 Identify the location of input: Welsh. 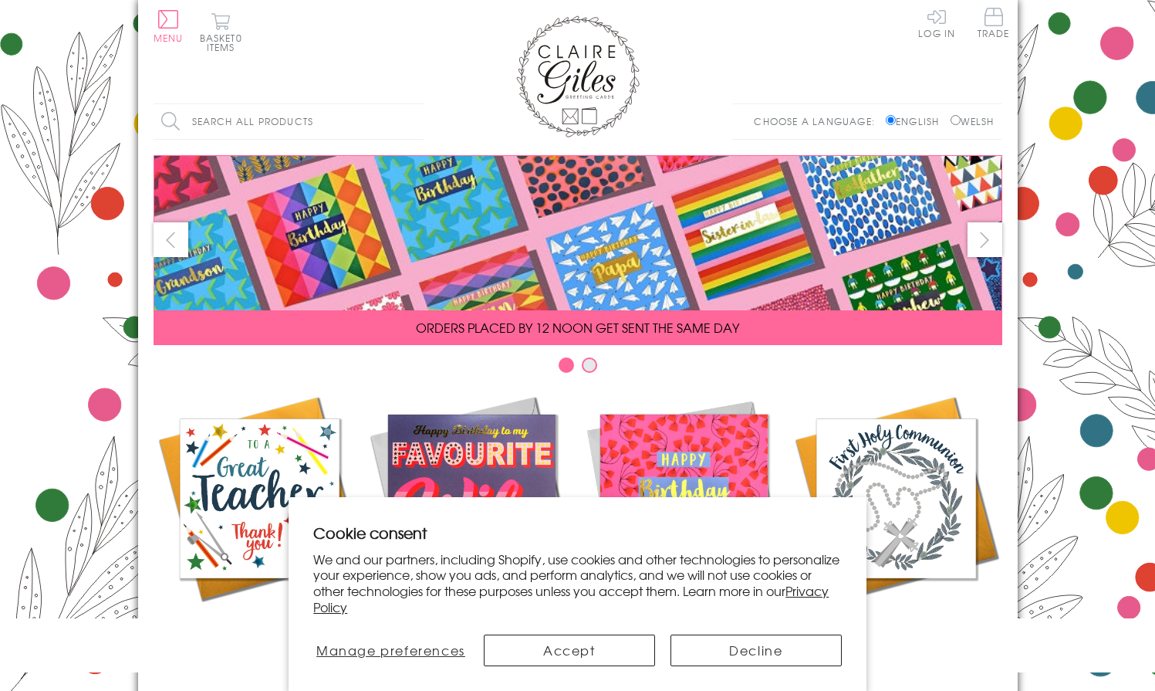
(955, 120).